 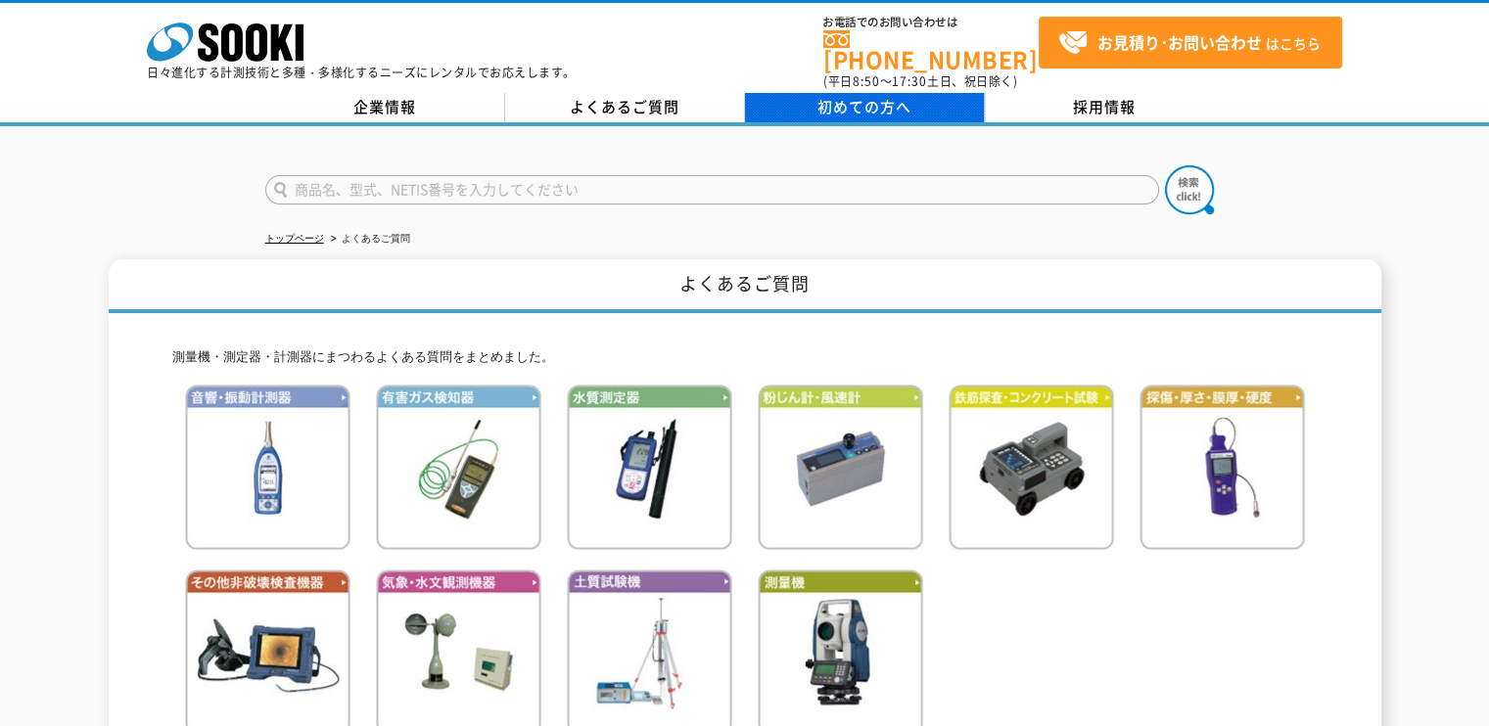 I want to click on img: 水質測定器, so click(x=649, y=467).